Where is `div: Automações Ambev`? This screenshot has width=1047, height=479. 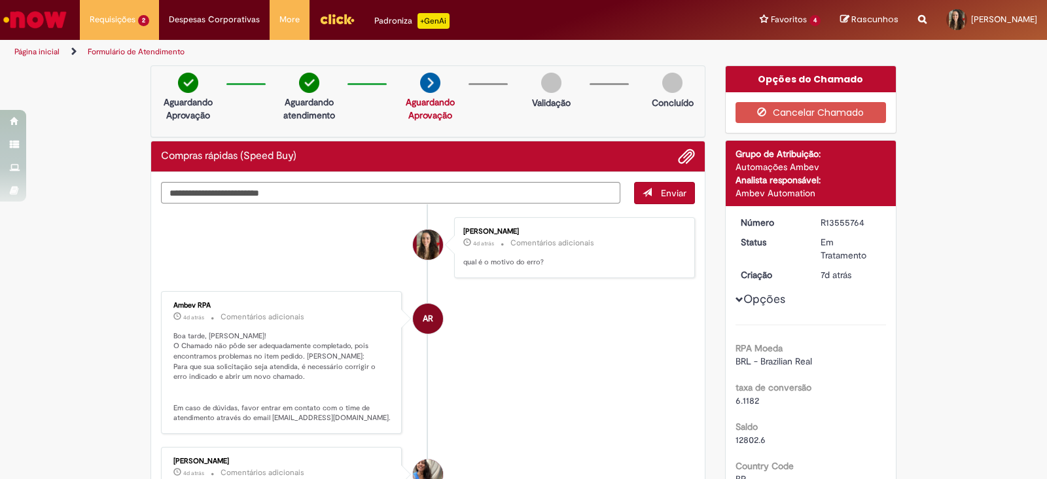 div: Automações Ambev is located at coordinates (811, 167).